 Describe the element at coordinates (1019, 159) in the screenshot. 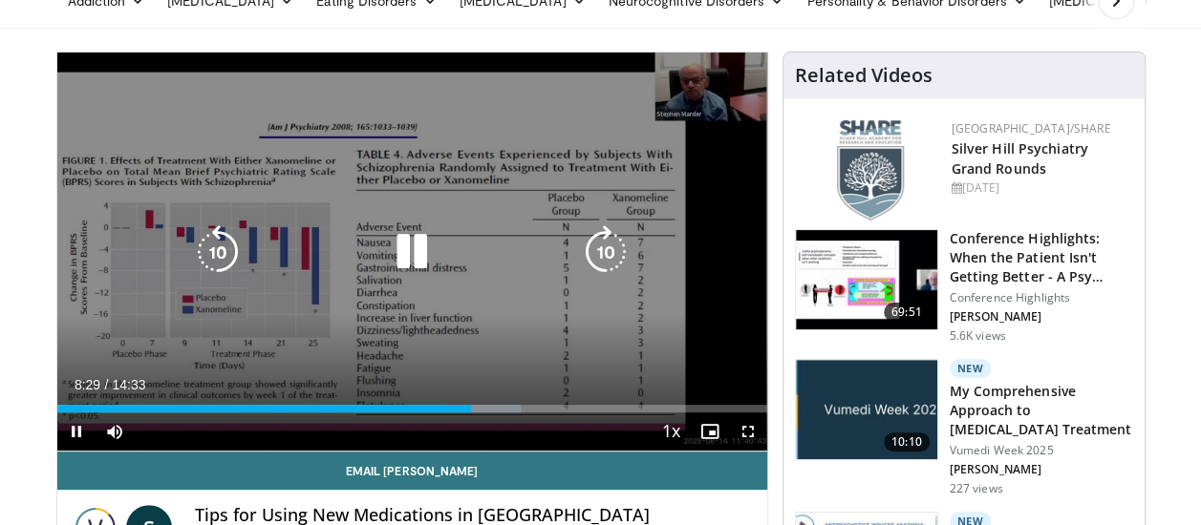

I see `a: Silver Hill Psychiatry Grand Rounds` at that location.